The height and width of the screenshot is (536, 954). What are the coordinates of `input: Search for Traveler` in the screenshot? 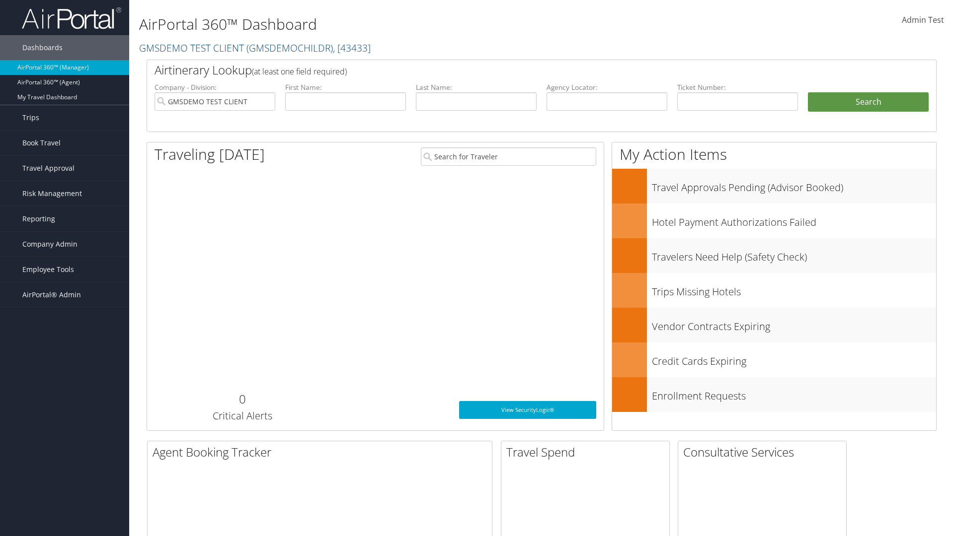 It's located at (508, 156).